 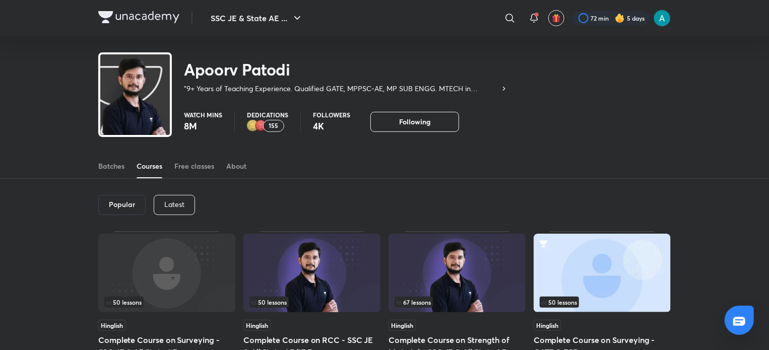 I want to click on a: Free classes, so click(x=194, y=166).